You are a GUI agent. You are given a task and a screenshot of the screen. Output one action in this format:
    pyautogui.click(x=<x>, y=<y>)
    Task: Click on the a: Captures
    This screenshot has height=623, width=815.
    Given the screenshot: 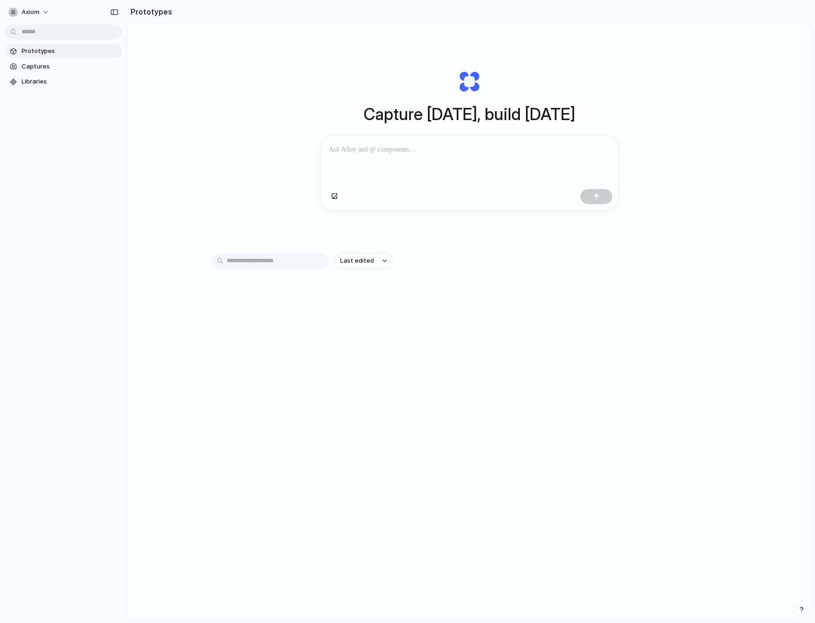 What is the action you would take?
    pyautogui.click(x=63, y=67)
    